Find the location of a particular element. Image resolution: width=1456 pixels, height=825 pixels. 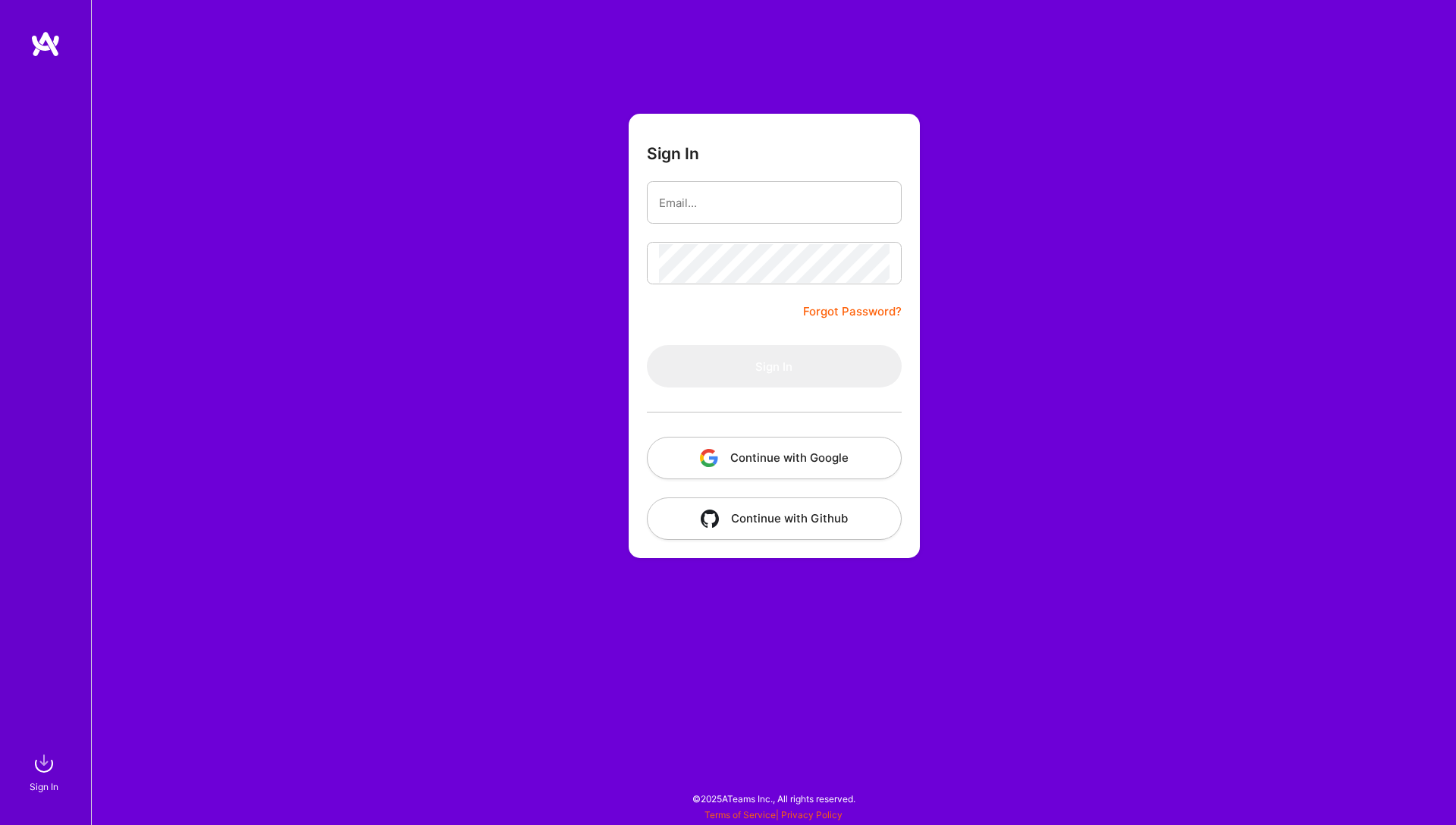

button: Sign In is located at coordinates (775, 366).